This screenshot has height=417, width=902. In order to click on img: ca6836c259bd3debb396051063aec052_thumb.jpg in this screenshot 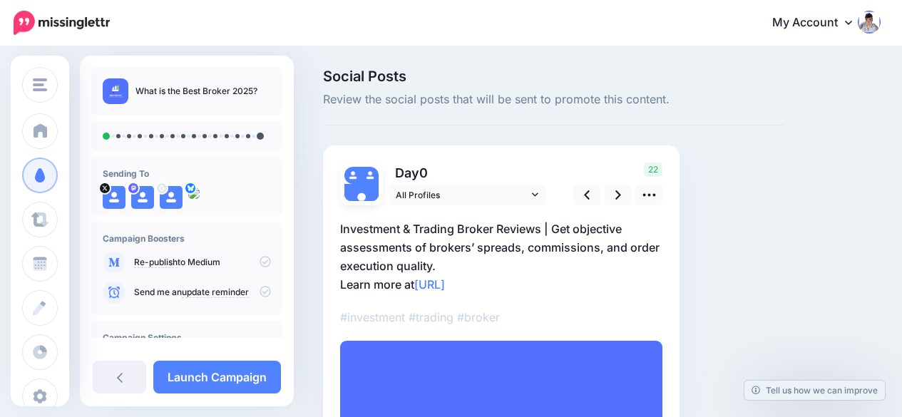, I will do `click(116, 91)`.